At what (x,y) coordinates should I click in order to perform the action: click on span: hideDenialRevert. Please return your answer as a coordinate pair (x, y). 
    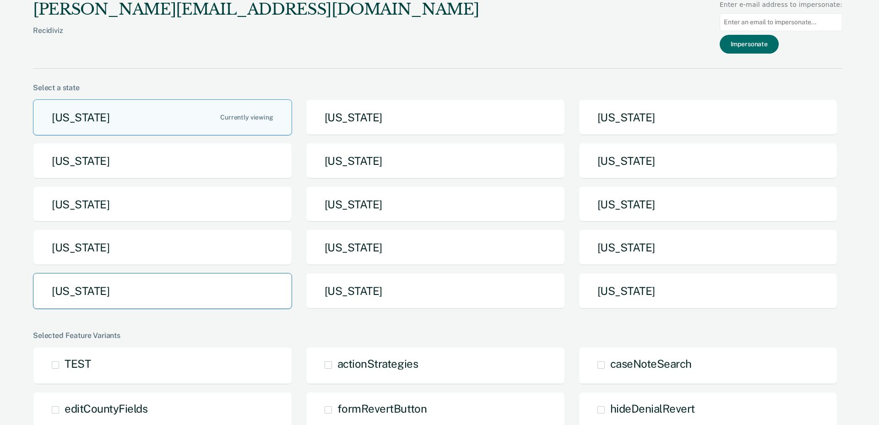
    Looking at the image, I should click on (653, 409).